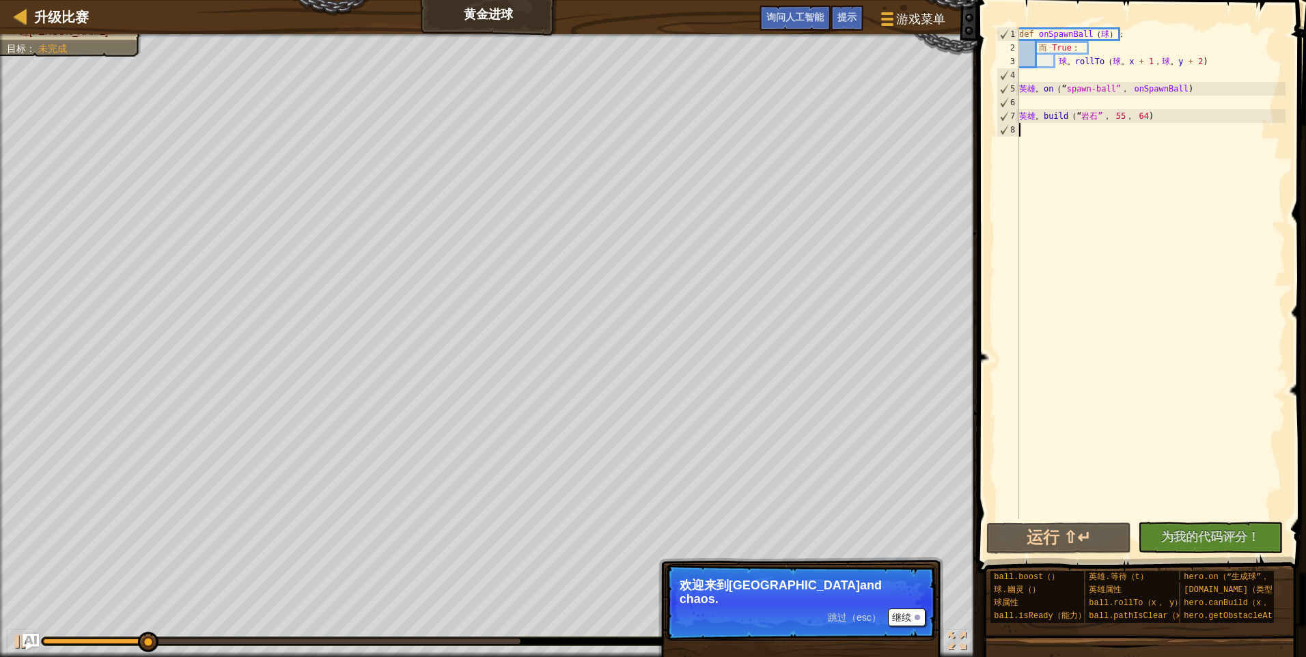 The height and width of the screenshot is (657, 1306). Describe the element at coordinates (16, 48) in the screenshot. I see `span: 目标` at that location.